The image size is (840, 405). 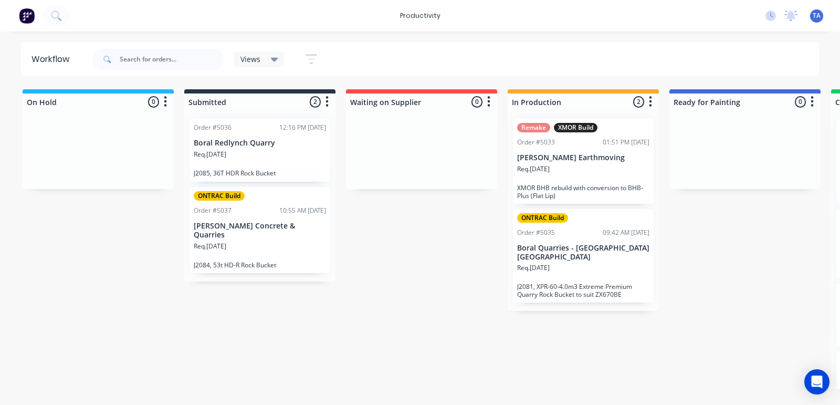 What do you see at coordinates (172, 59) in the screenshot?
I see `input: Search for orders...` at bounding box center [172, 59].